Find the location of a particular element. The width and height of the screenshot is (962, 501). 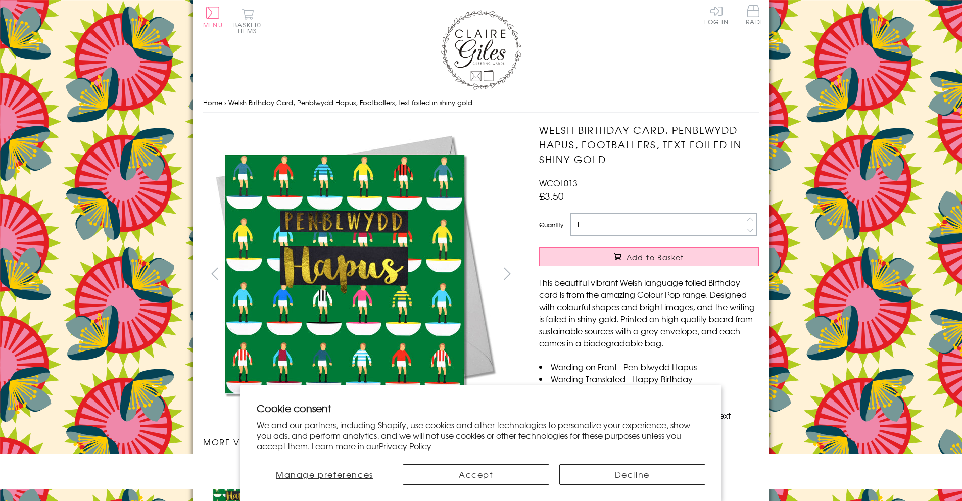

li: Wording on Front - Pen-blwydd Hapus is located at coordinates (649, 367).